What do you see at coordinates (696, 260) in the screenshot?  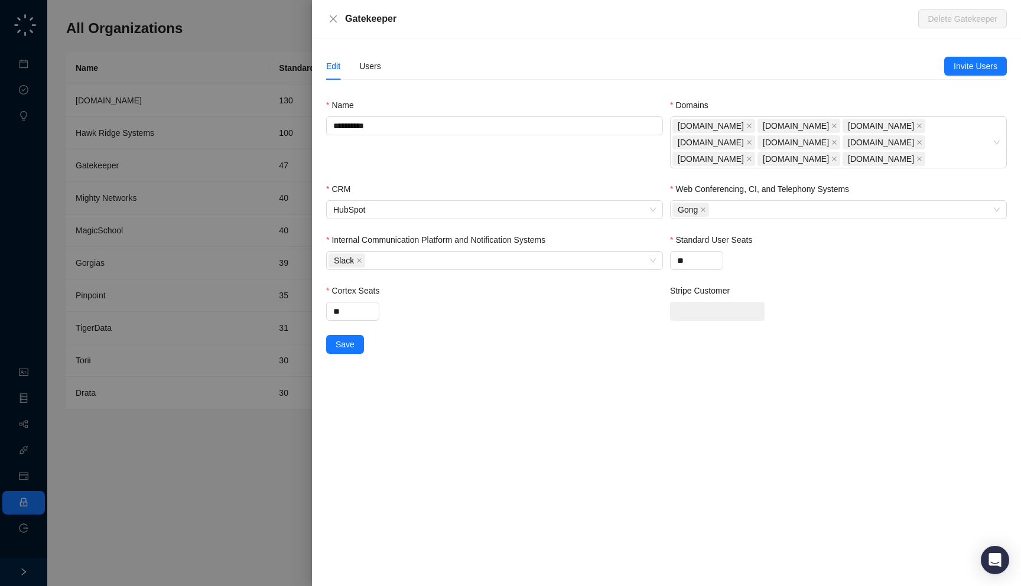 I see `input: Standard User Seats` at bounding box center [696, 260].